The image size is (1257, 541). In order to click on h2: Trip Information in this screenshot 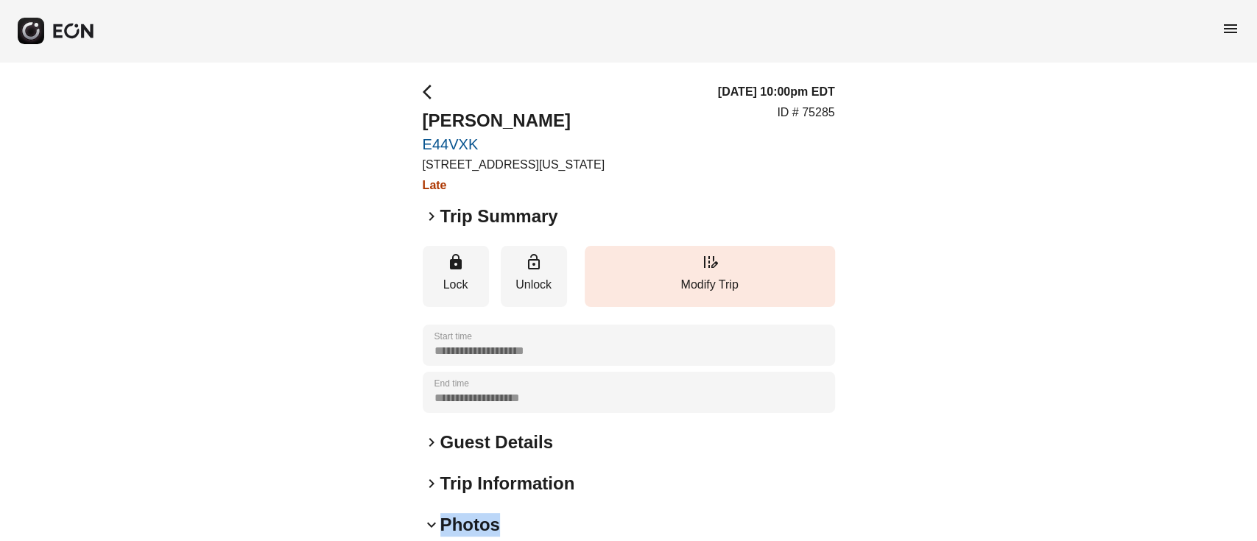, I will do `click(507, 484)`.